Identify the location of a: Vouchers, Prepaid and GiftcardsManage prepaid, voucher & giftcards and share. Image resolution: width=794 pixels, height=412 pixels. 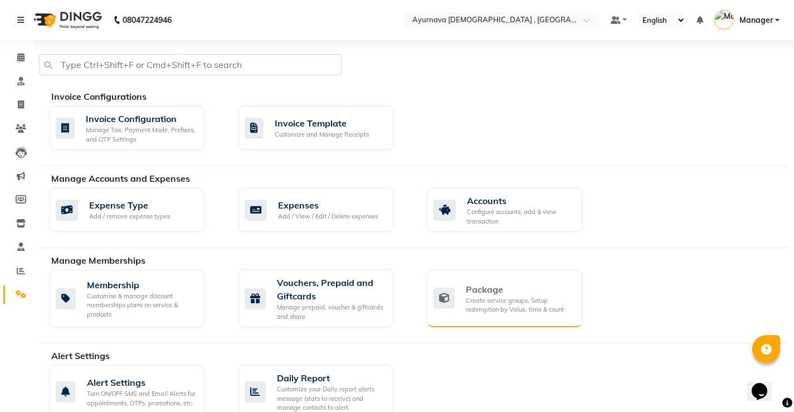
(324, 298).